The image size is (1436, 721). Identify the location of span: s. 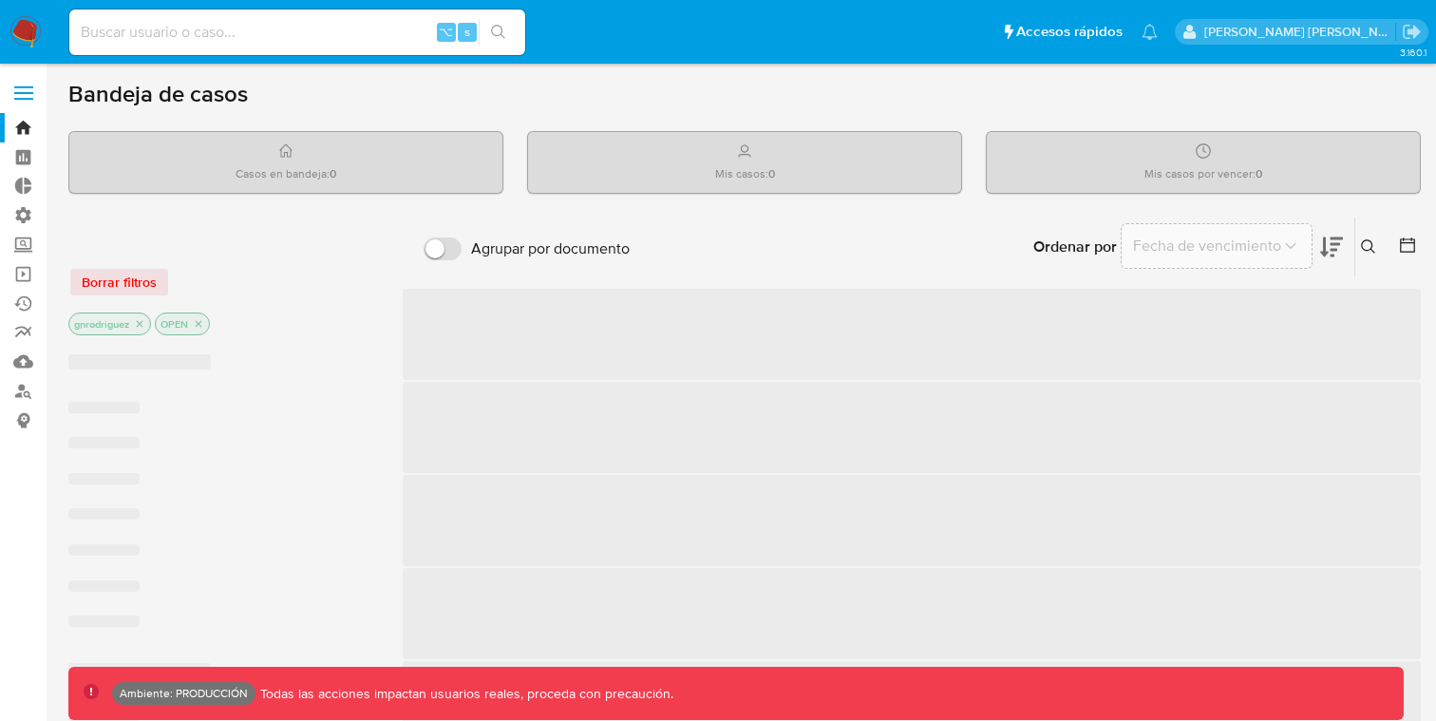
(467, 31).